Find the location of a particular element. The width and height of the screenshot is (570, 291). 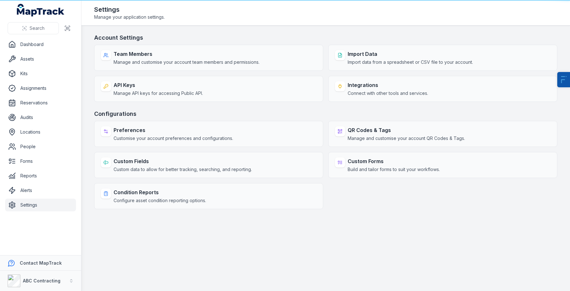

strong: Team Members is located at coordinates (186, 54).